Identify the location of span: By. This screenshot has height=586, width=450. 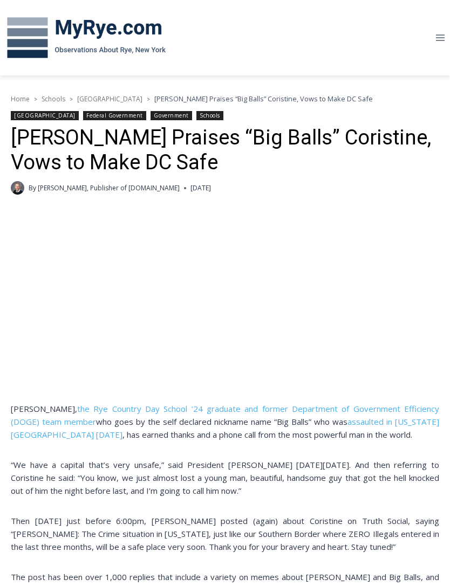
(32, 188).